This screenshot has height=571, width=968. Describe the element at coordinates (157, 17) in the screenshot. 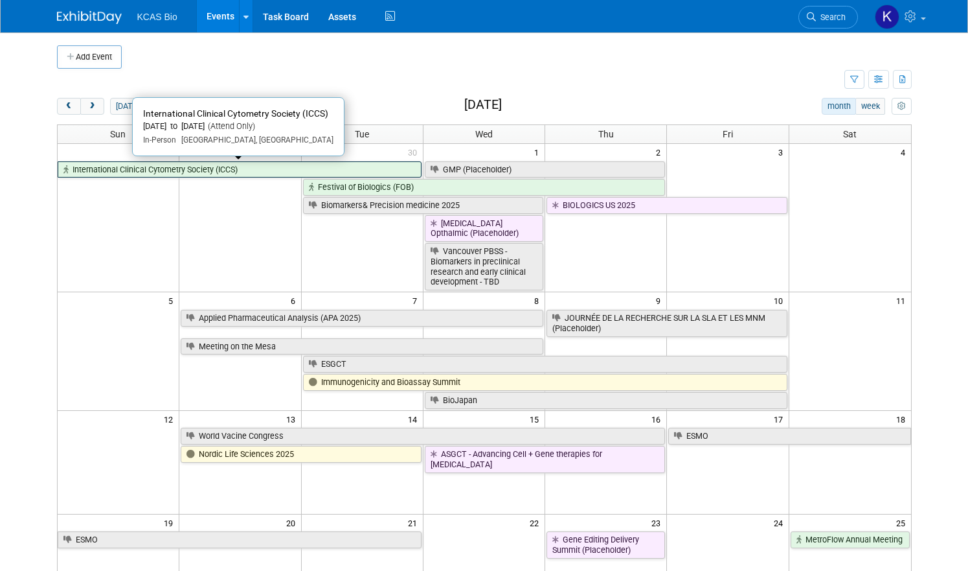

I see `span: KCAS Bio` at that location.